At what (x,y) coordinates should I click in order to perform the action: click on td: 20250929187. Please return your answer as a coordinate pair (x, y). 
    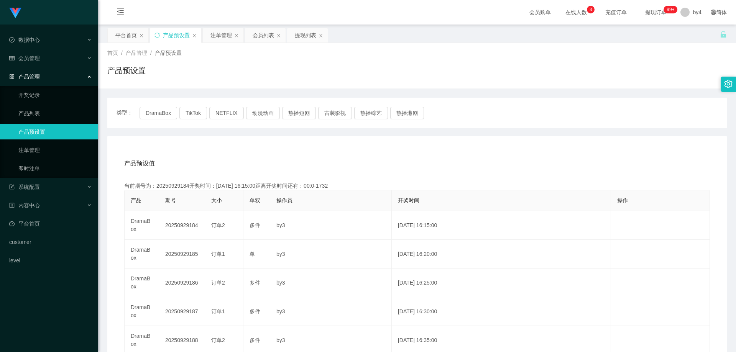
    Looking at the image, I should click on (182, 311).